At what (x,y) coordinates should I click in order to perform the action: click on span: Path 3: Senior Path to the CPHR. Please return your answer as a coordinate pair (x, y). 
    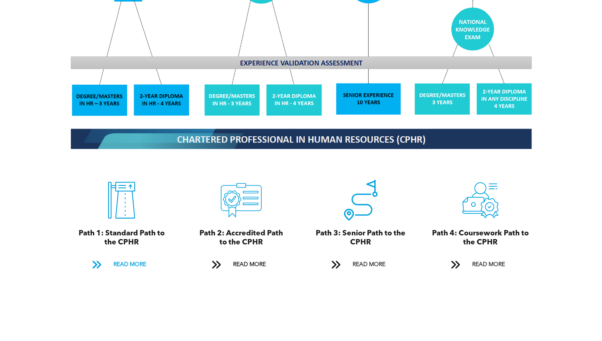
    Looking at the image, I should click on (360, 238).